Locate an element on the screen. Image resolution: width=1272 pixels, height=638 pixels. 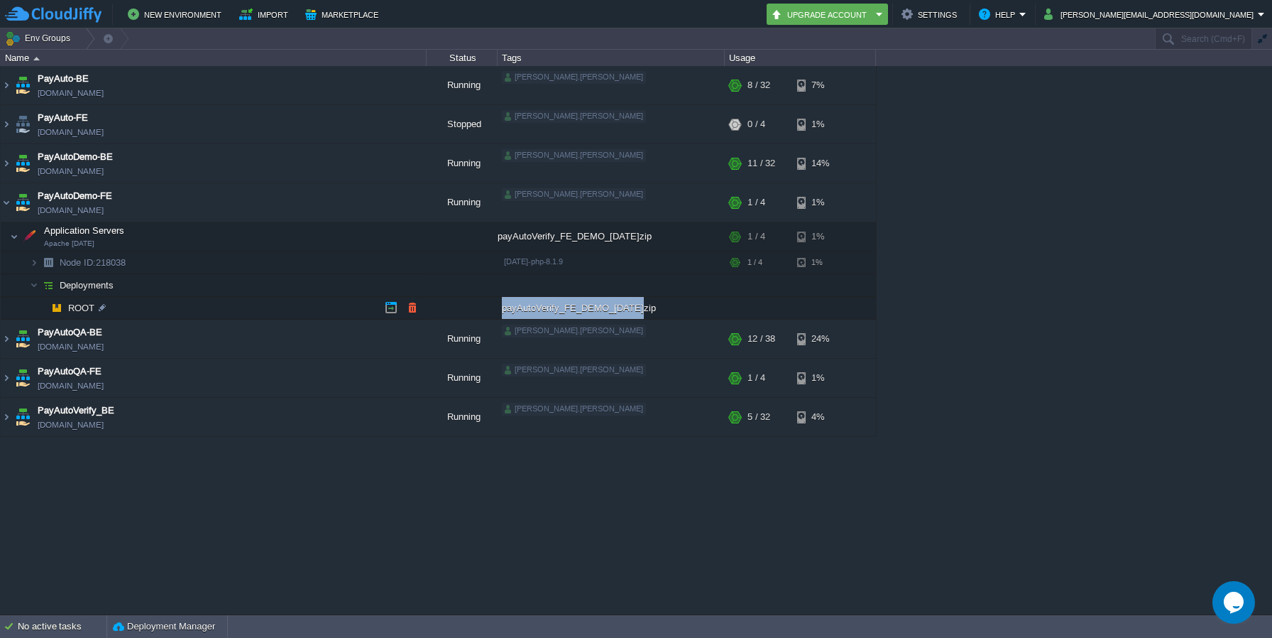
span: PayAutoDemo-FE is located at coordinates (75, 196).